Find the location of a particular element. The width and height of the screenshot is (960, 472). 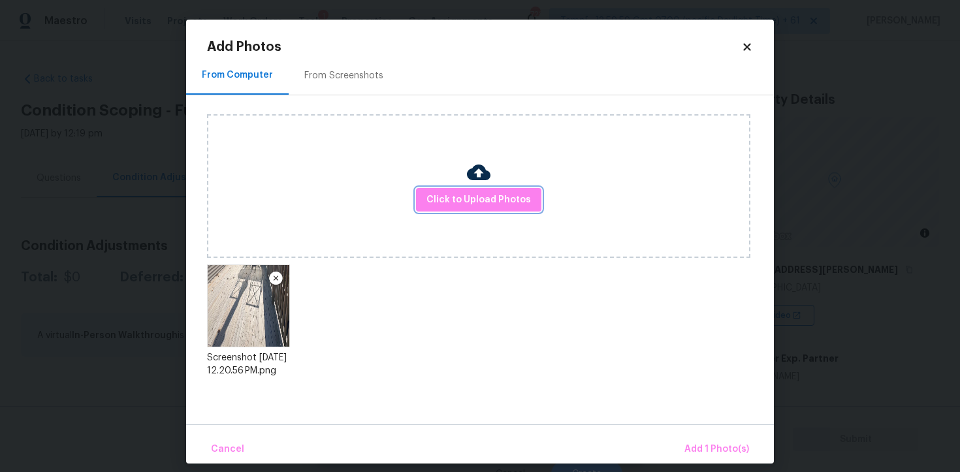

button: Cancel is located at coordinates (227, 449).